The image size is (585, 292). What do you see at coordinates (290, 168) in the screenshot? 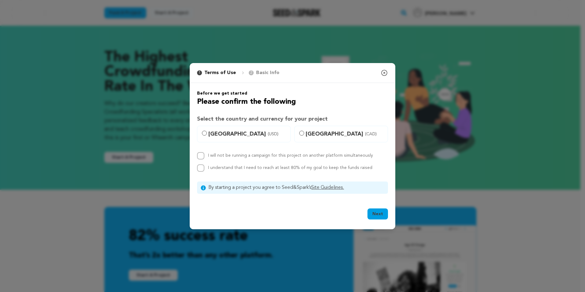
I see `label: I understand that I need to reach at least 80% of my goal to keep the funds raised` at bounding box center [290, 168].